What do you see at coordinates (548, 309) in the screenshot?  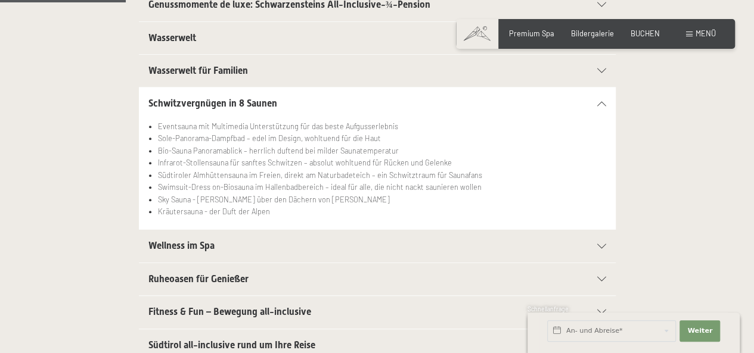 I see `span: Schnellanfrage` at bounding box center [548, 309].